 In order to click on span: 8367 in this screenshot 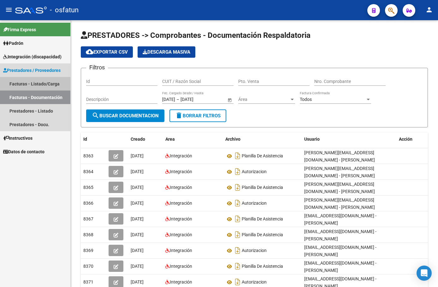, I will do `click(88, 219)`.